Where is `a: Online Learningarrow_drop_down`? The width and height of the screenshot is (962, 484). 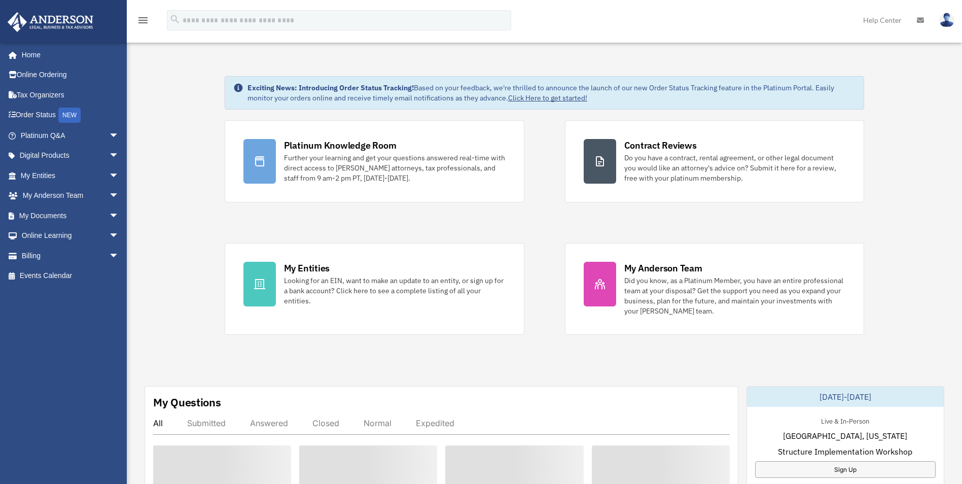 a: Online Learningarrow_drop_down is located at coordinates (71, 236).